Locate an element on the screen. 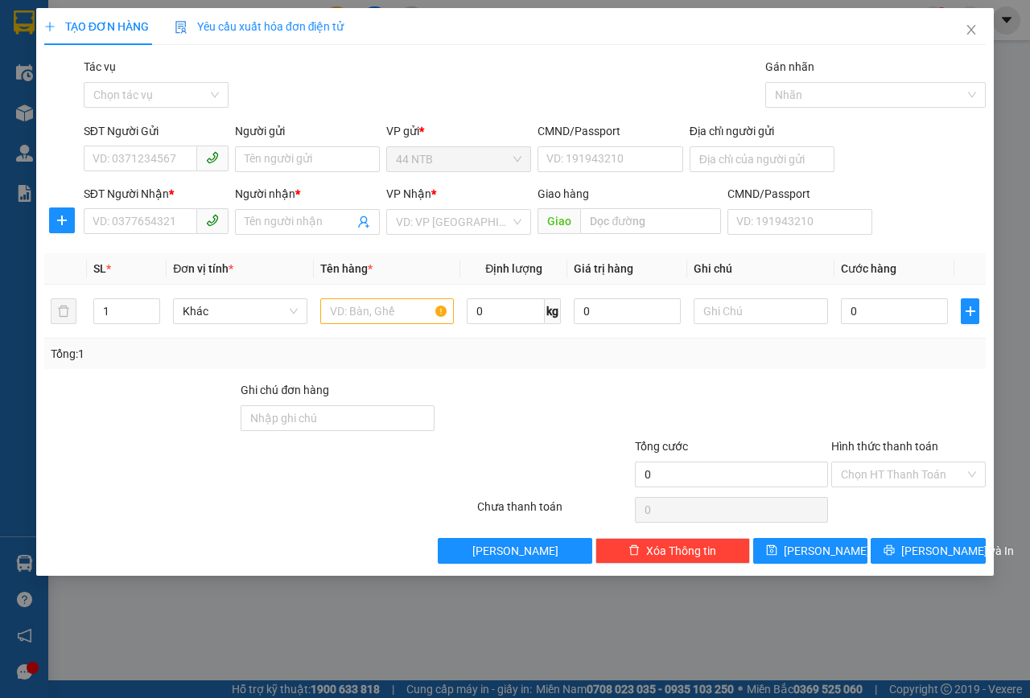 The height and width of the screenshot is (698, 1030). span: kg is located at coordinates (553, 311).